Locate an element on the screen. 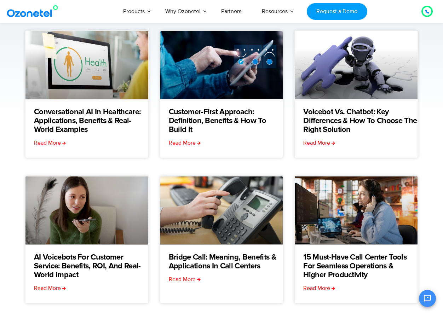 This screenshot has width=443, height=314. a: Conversational AI in Healthcare: Applications, Benefits & Real-World Examples is located at coordinates (91, 121).